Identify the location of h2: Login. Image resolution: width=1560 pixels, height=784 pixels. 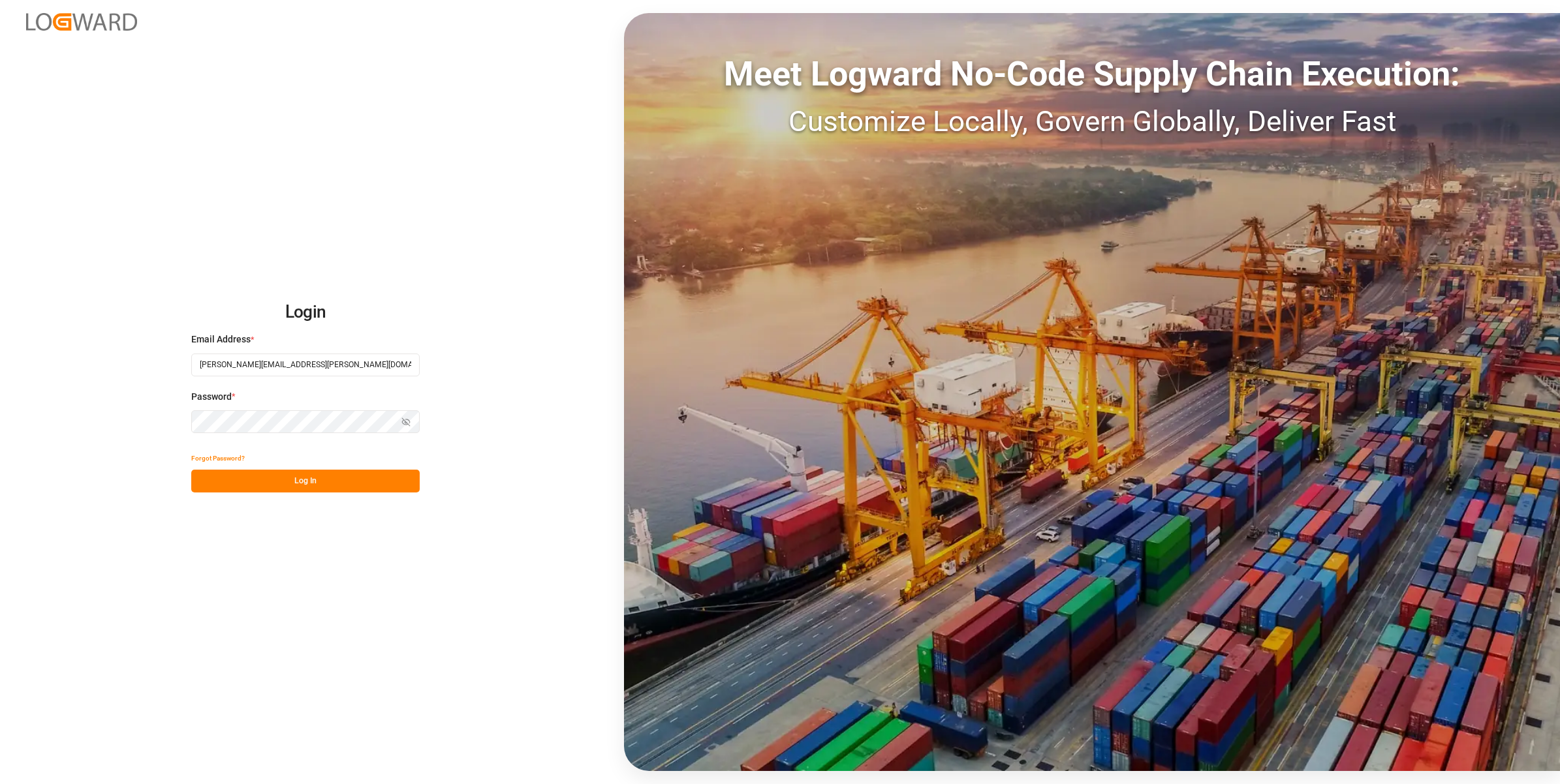
(305, 313).